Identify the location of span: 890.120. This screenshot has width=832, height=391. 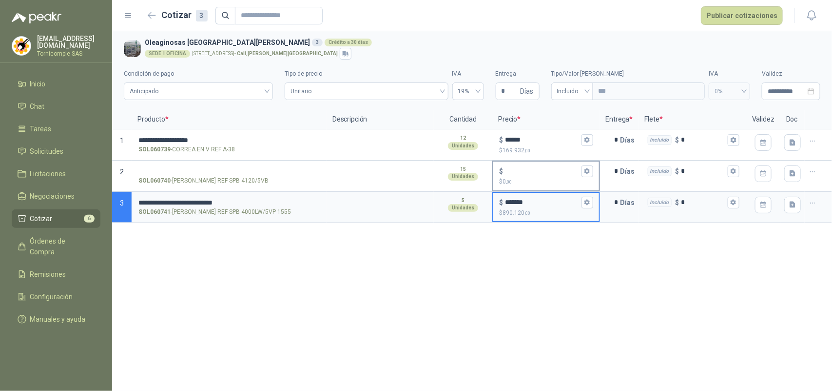
(516, 213).